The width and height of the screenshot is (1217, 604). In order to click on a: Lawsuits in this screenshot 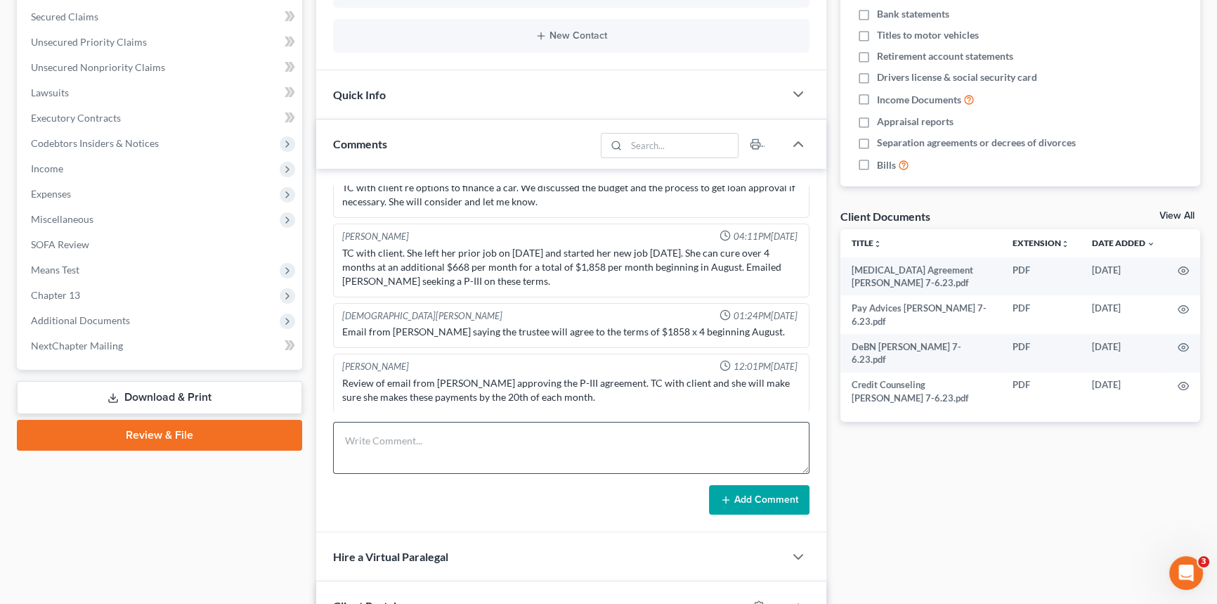, I will do `click(161, 93)`.